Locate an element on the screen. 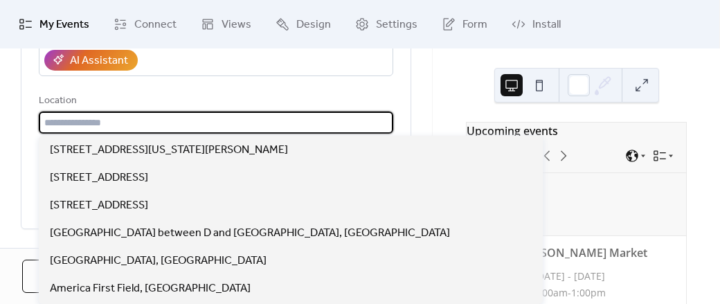 The width and height of the screenshot is (720, 304). span: 8:00am is located at coordinates (550, 293).